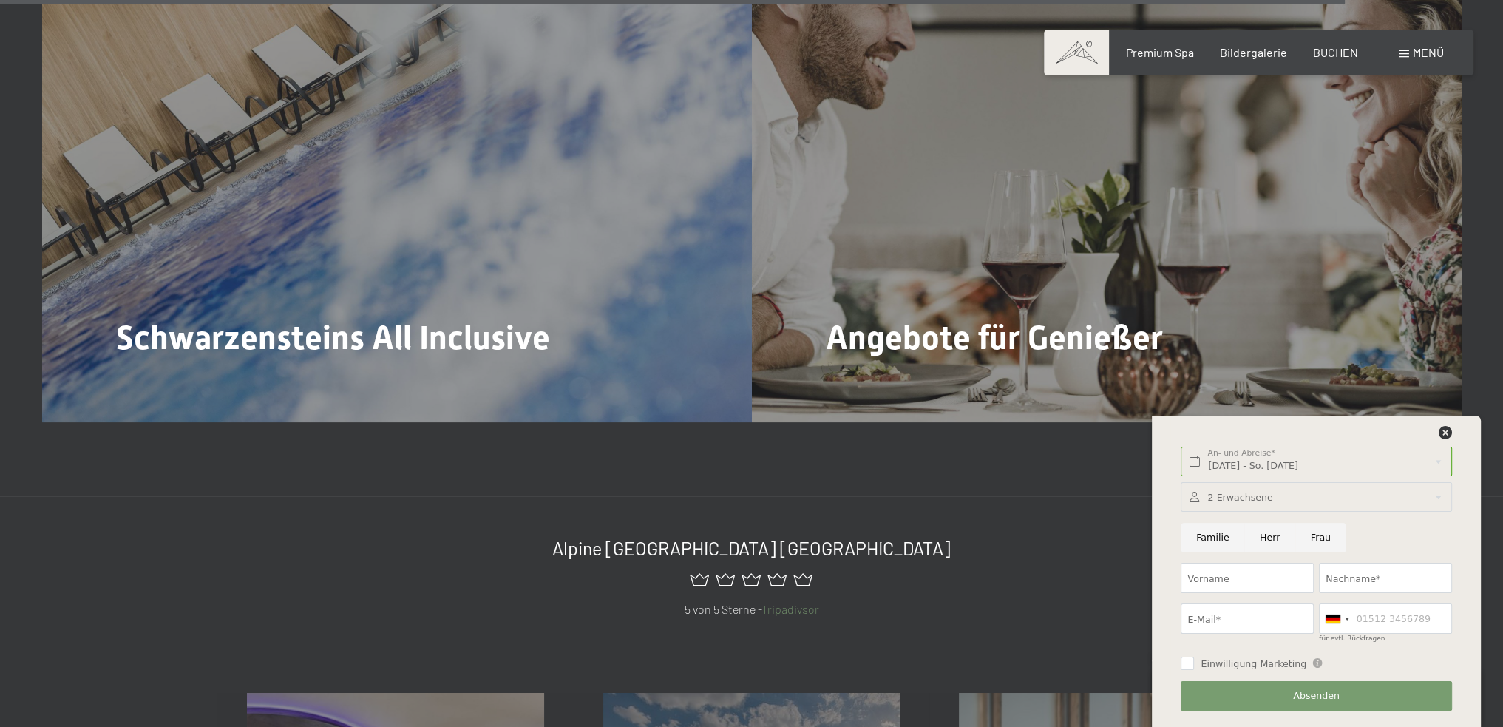 The height and width of the screenshot is (727, 1503). I want to click on span: BUCHEN, so click(1335, 52).